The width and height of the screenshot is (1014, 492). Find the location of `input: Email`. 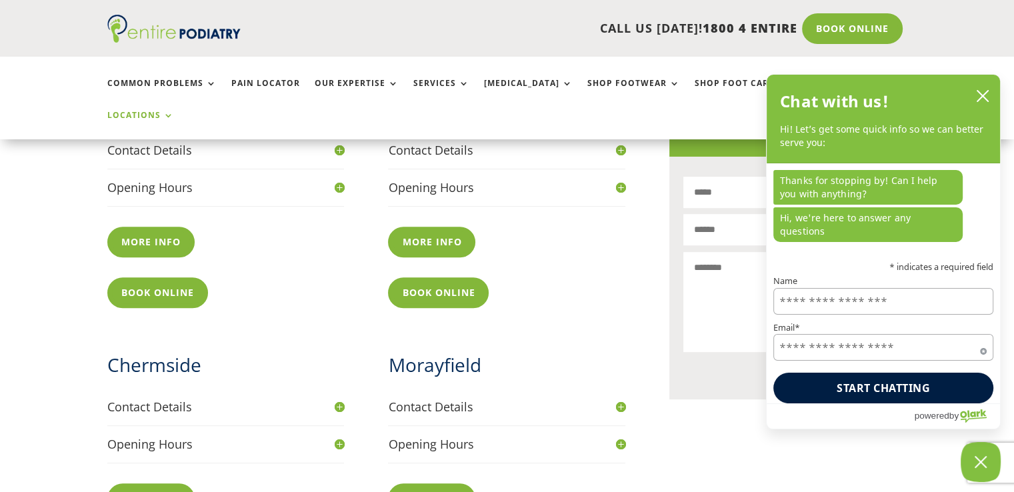

input: Email is located at coordinates (883, 347).